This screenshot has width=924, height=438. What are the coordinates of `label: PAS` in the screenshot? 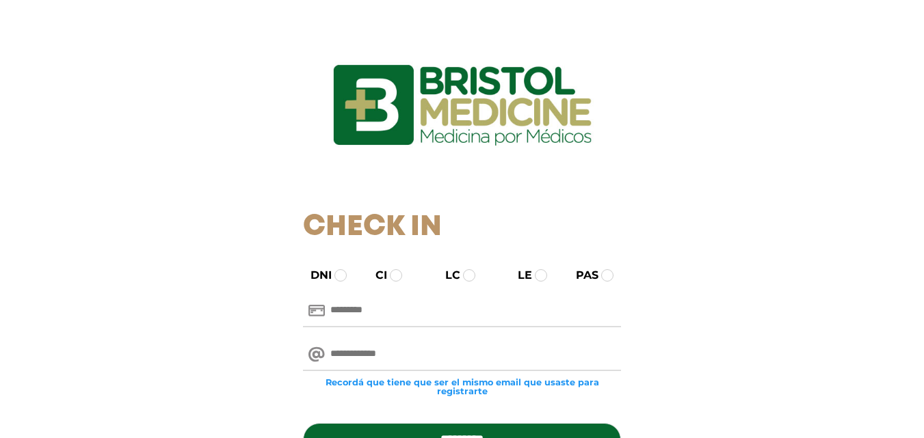 It's located at (581, 276).